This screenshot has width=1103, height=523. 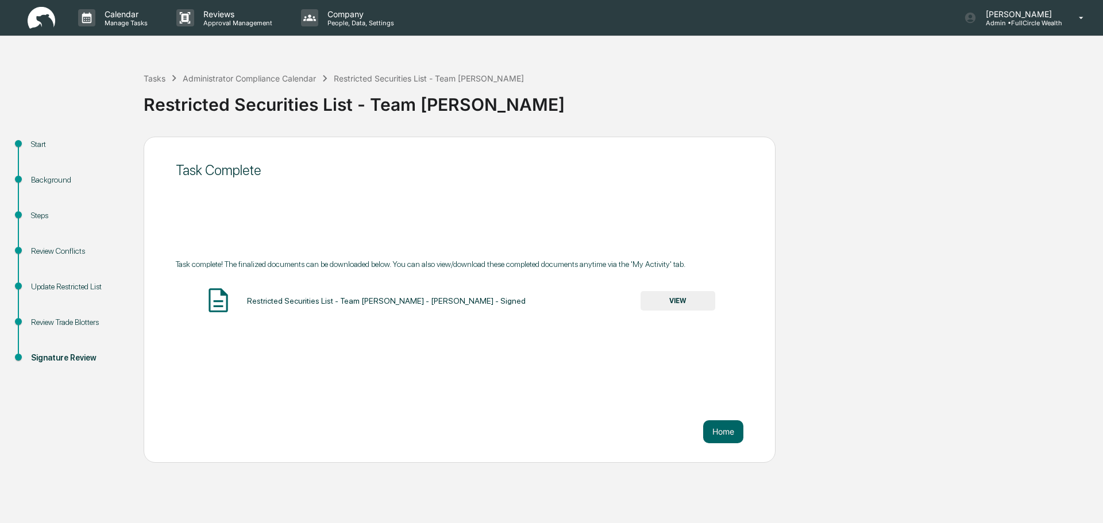 What do you see at coordinates (459, 170) in the screenshot?
I see `div: Task Complete` at bounding box center [459, 170].